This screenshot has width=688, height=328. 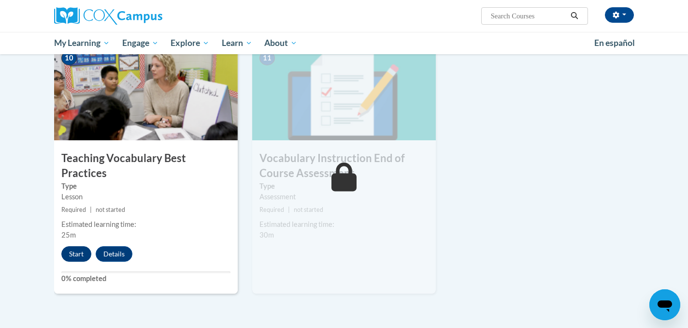 I want to click on a: En español, so click(x=615, y=43).